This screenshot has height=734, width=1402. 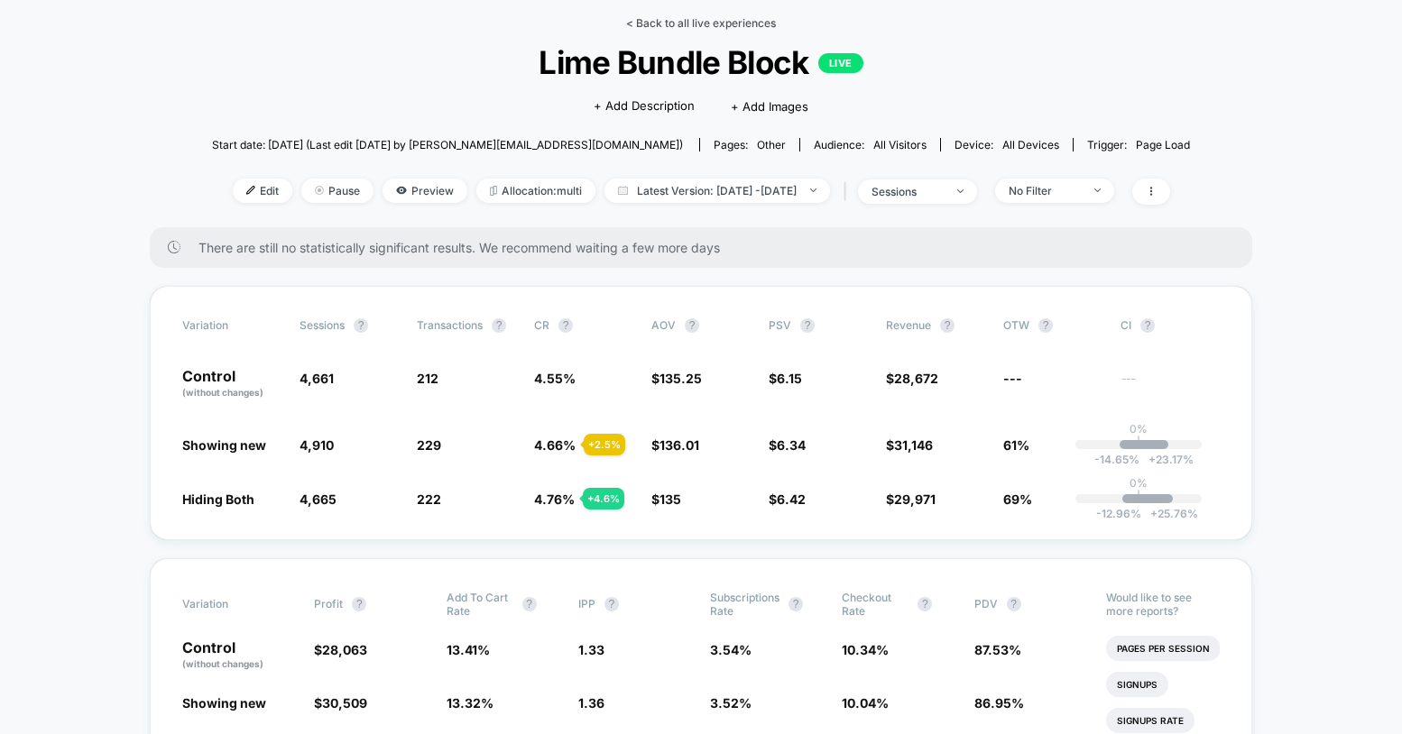 I want to click on p: LIVE, so click(x=841, y=63).